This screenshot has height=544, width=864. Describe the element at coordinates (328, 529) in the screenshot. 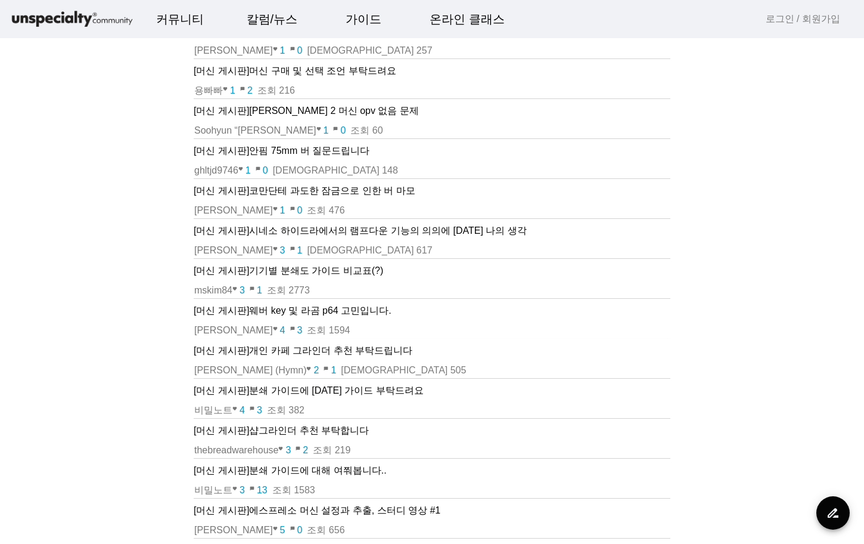

I see `span: 조회 656` at that location.